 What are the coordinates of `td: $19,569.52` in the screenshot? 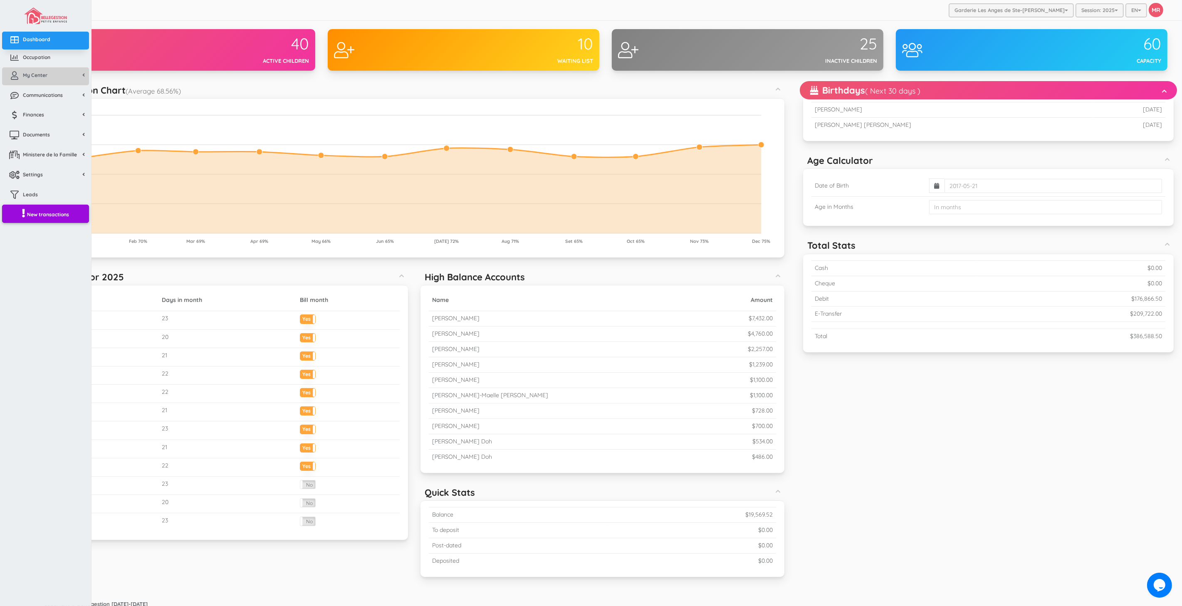 It's located at (691, 515).